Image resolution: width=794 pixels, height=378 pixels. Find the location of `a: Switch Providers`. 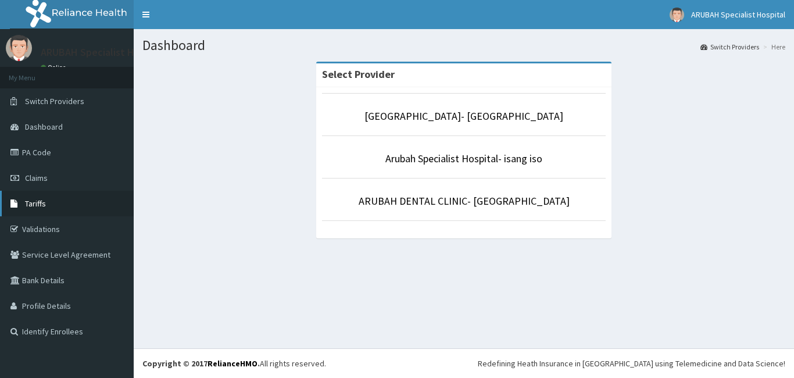

a: Switch Providers is located at coordinates (730, 47).